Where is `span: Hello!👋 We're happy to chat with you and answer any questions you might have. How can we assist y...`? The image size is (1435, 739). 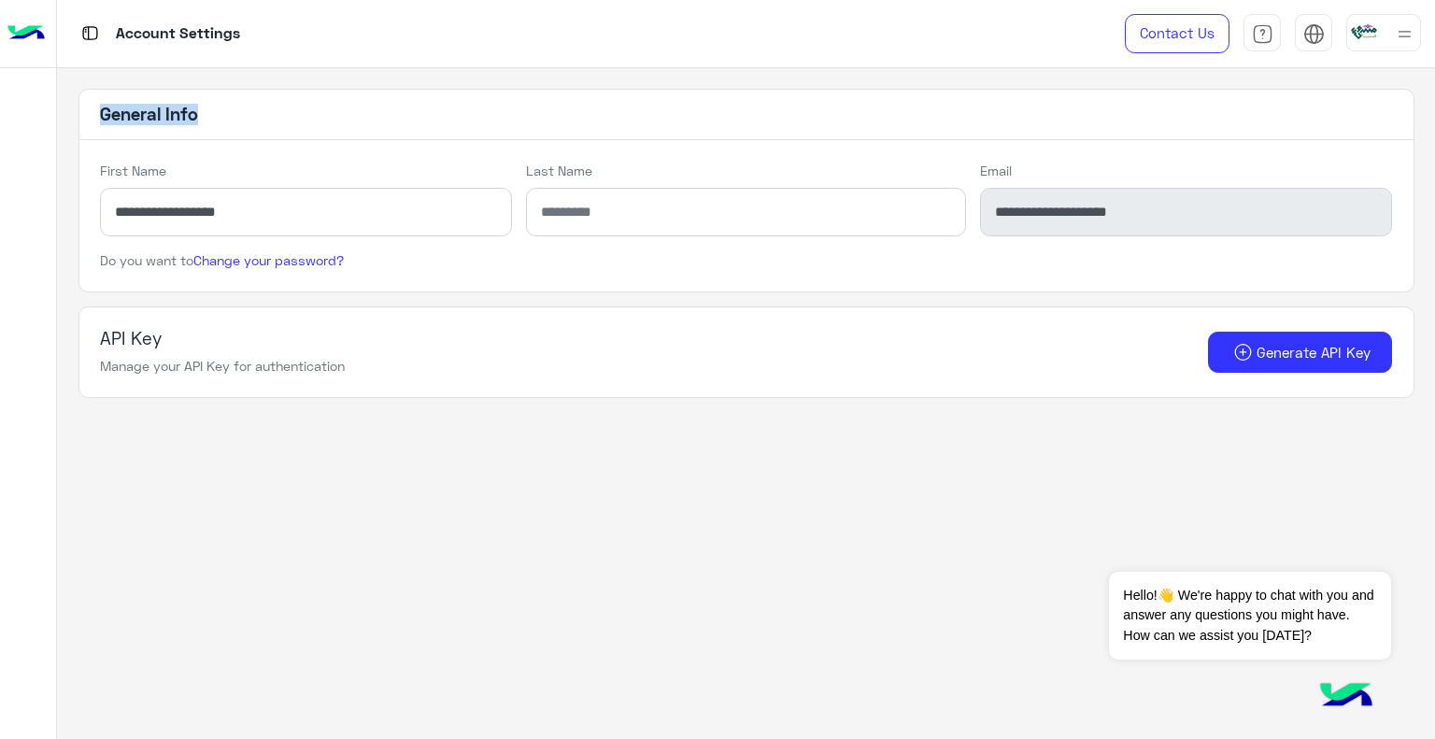
span: Hello!👋 We're happy to chat with you and answer any questions you might have. How can we assist y... is located at coordinates (1249, 616).